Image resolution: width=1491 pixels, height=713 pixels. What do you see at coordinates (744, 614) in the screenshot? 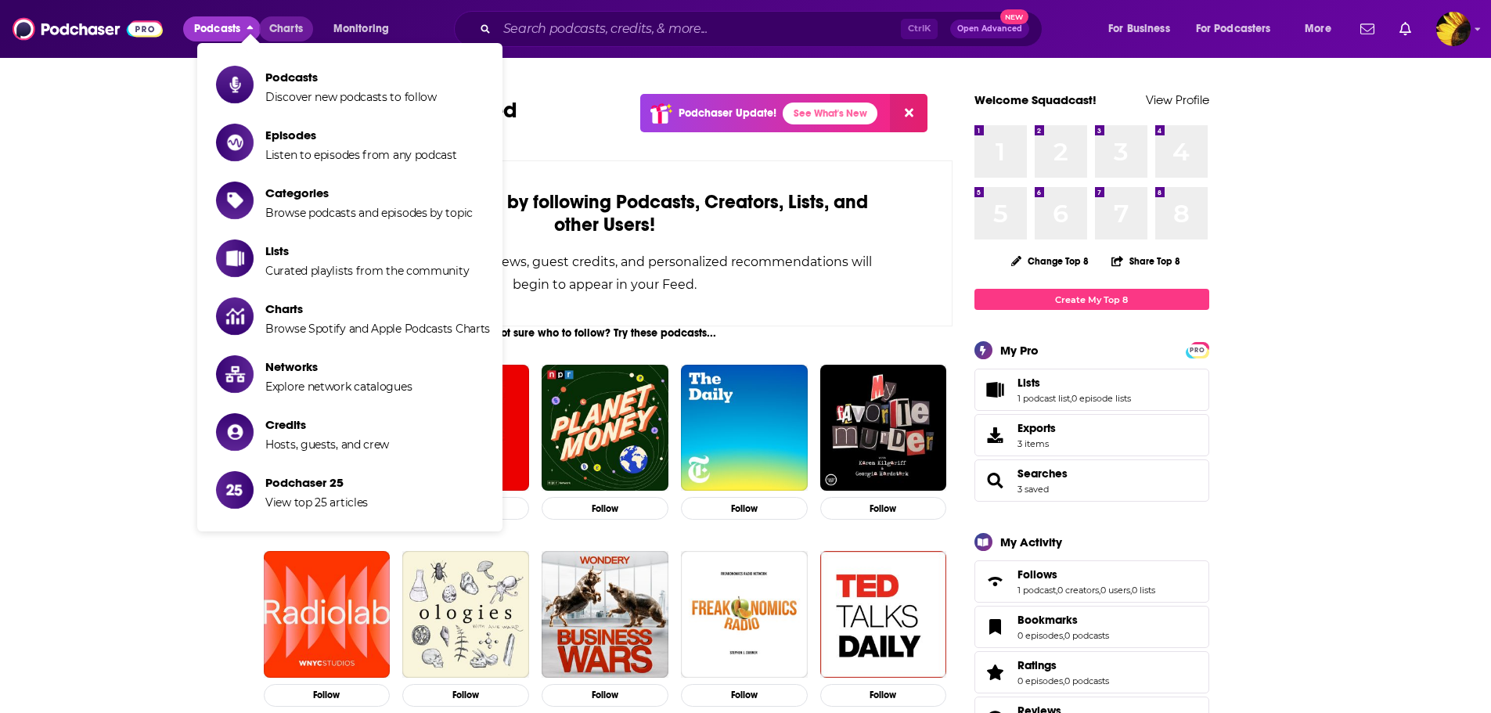
I see `a: Freakonomics Radio` at bounding box center [744, 614].